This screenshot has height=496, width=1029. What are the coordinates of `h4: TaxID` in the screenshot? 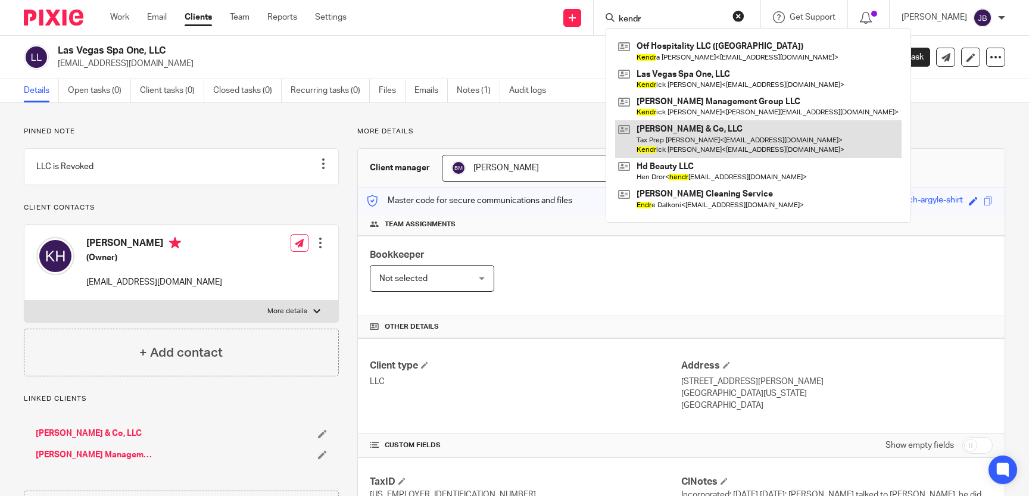 It's located at (525, 482).